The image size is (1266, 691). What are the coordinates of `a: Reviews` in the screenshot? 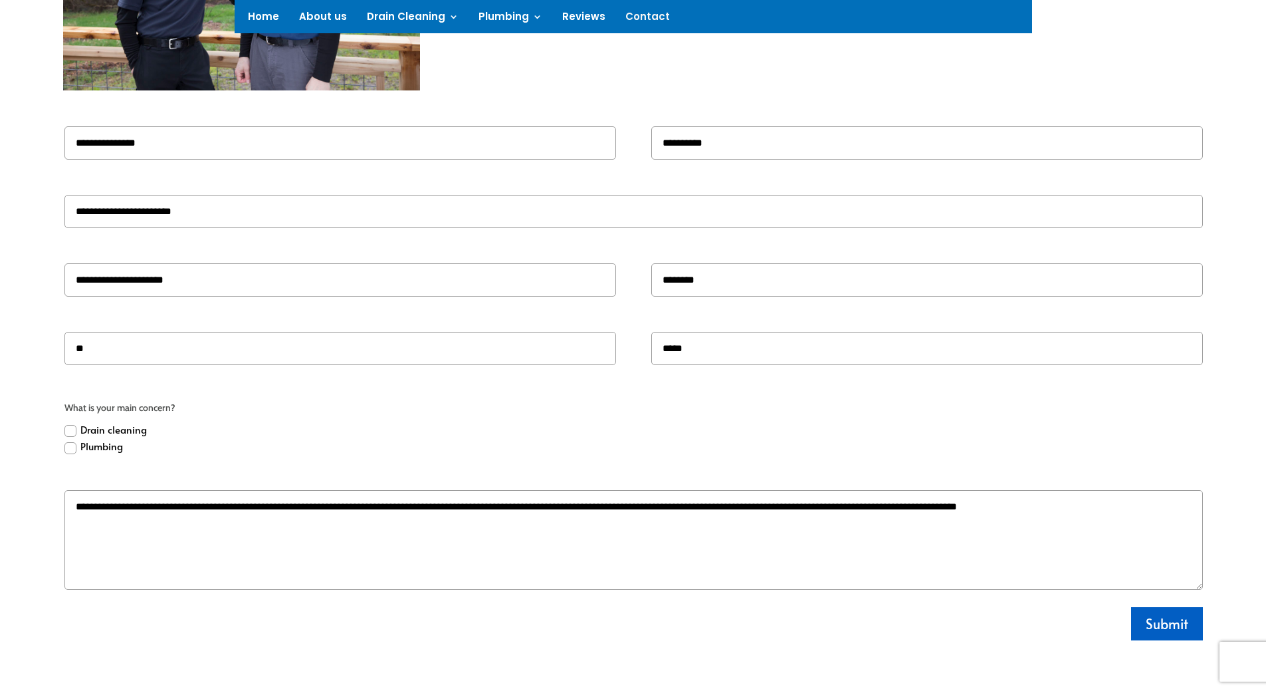 It's located at (584, 19).